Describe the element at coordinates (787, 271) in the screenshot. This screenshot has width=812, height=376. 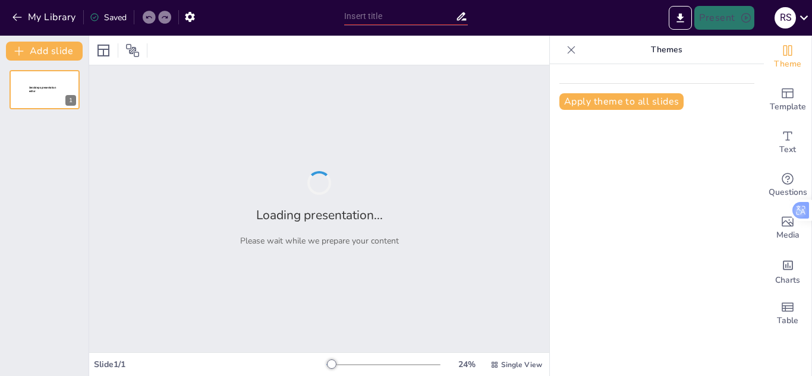
I see `div: Add charts and graphs` at that location.